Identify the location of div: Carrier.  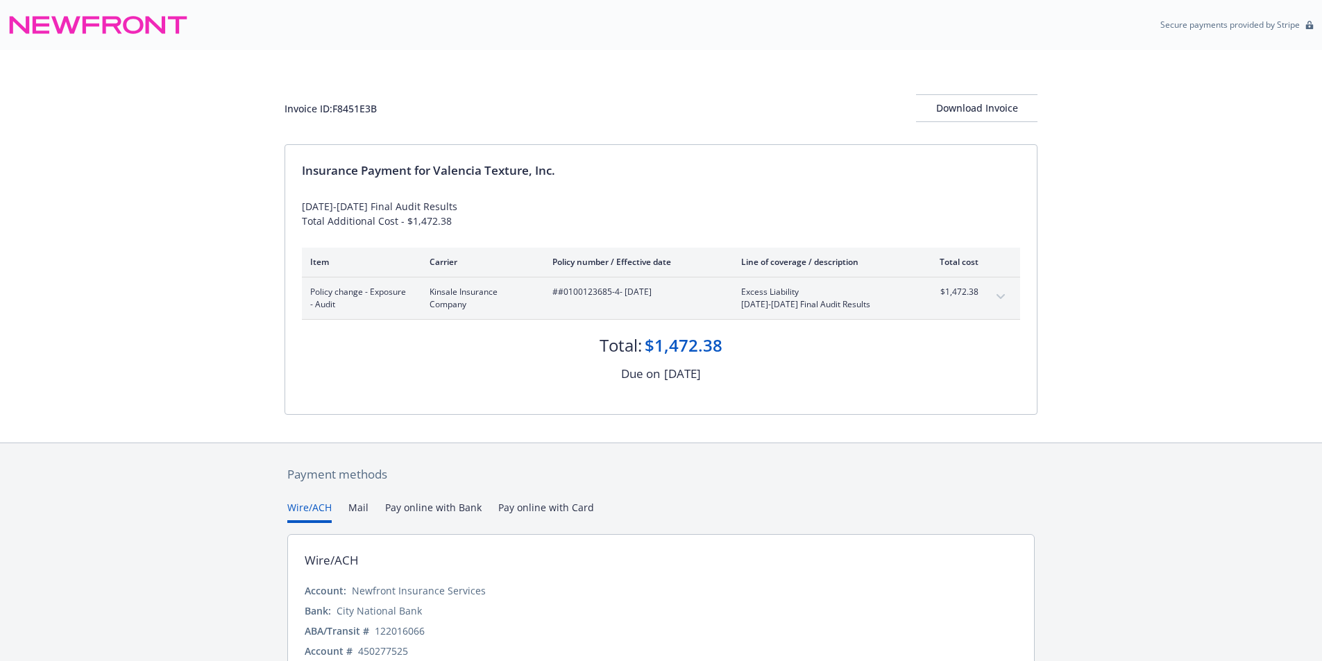
(480, 262).